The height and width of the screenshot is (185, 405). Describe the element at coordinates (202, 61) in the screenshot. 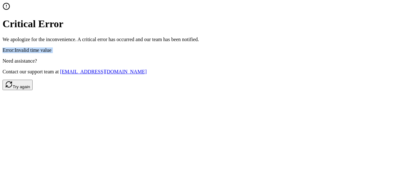

I see `p: Need assistance?` at that location.